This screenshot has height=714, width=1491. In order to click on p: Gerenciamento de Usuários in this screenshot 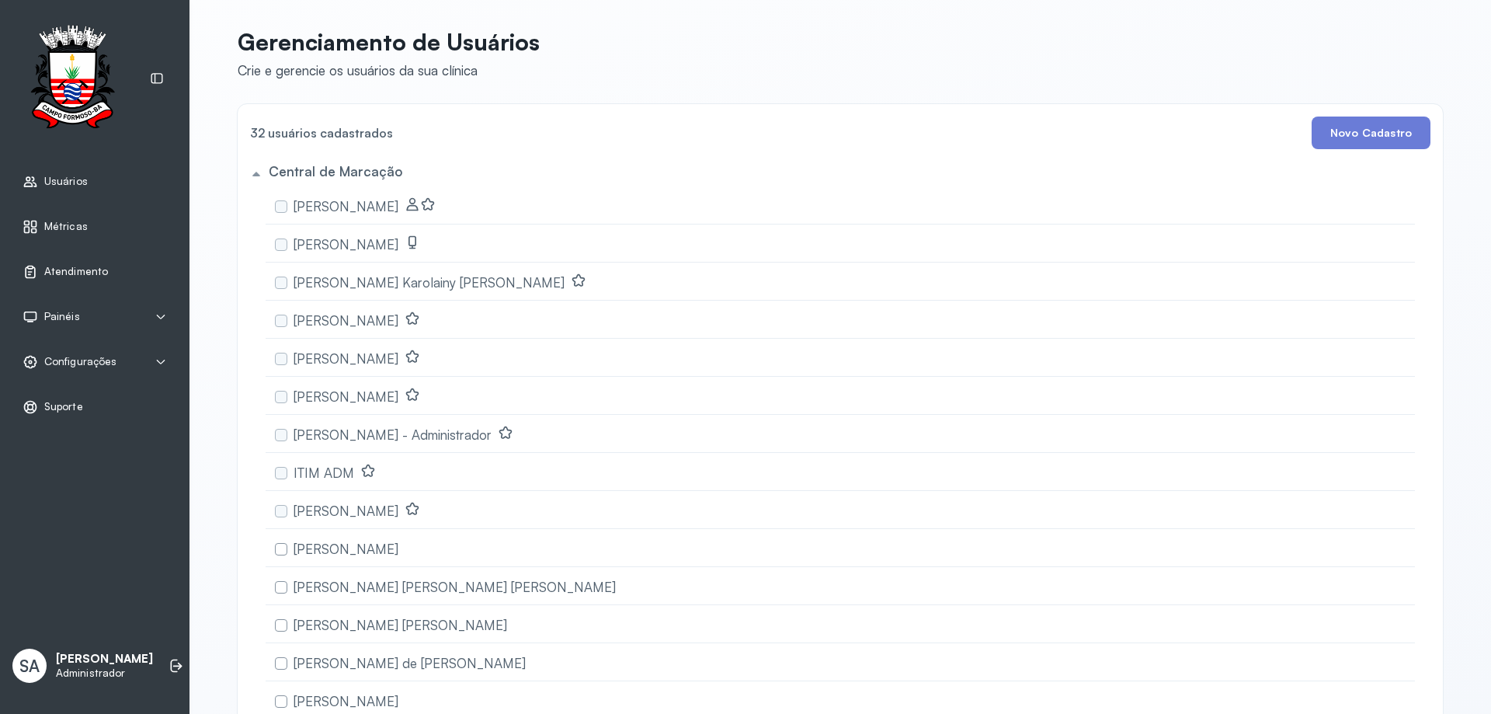, I will do `click(388, 42)`.